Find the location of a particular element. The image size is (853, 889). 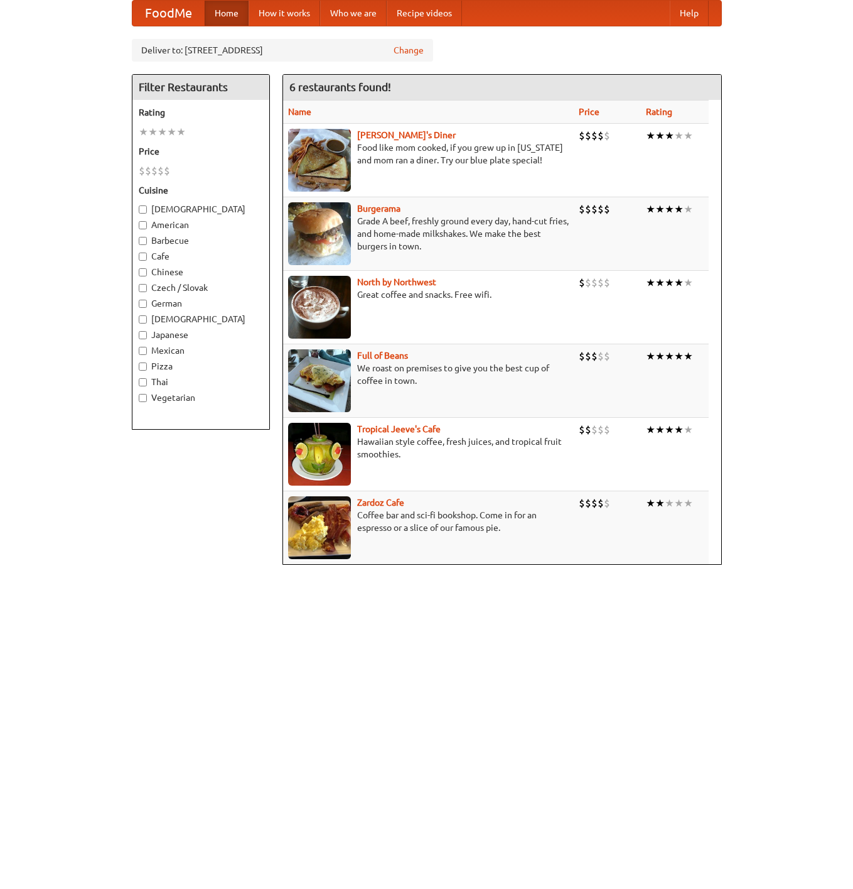

a: North by Northwest is located at coordinates (397, 282).